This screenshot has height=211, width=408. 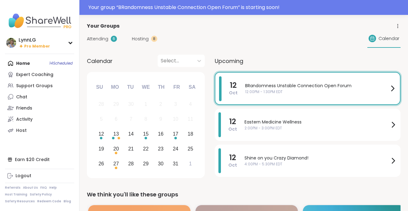 What do you see at coordinates (161, 164) in the screenshot?
I see `div: 30` at bounding box center [161, 164].